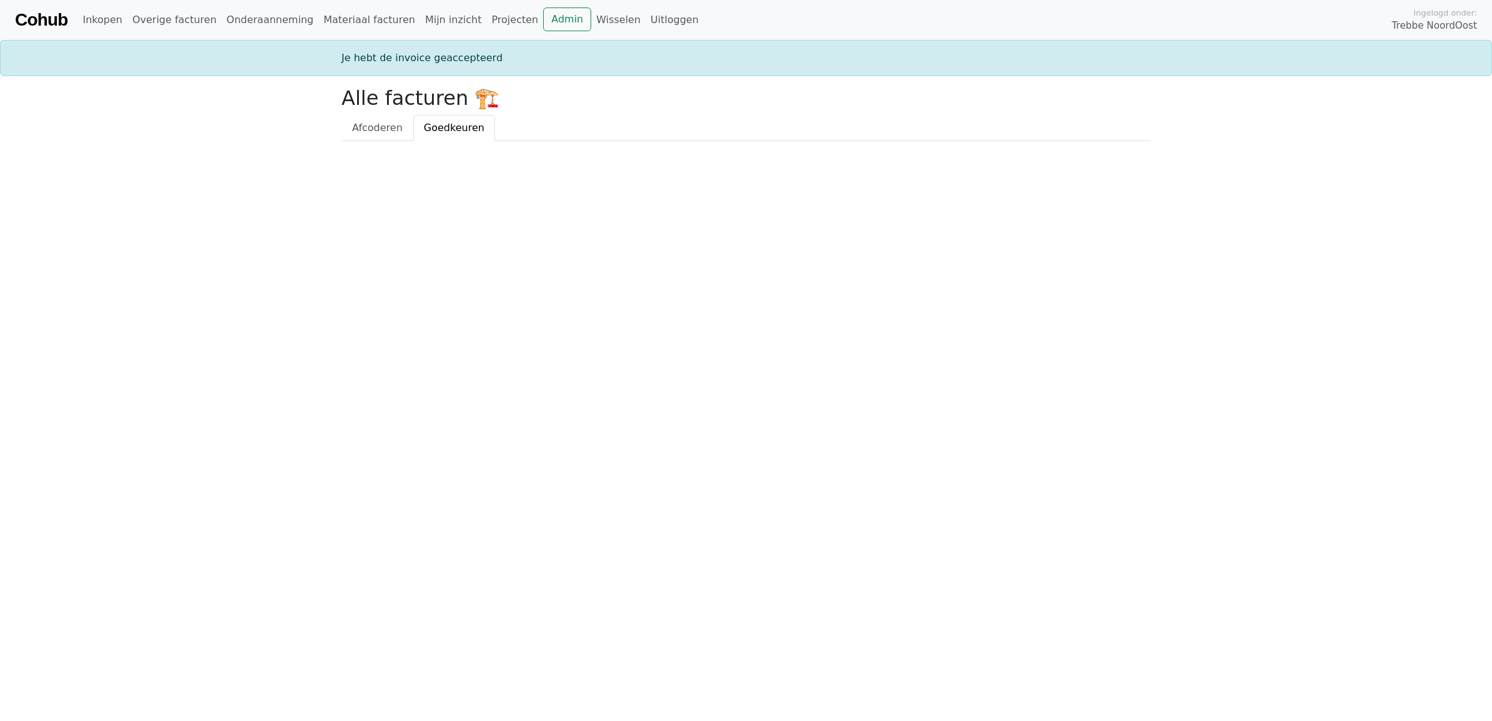 This screenshot has height=721, width=1492. I want to click on a: Mijn inzicht, so click(453, 20).